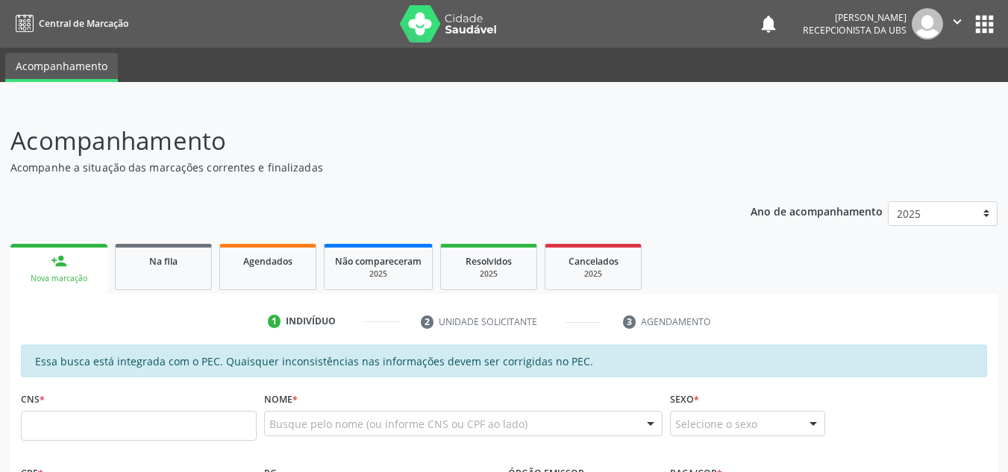 This screenshot has height=472, width=1008. What do you see at coordinates (356, 141) in the screenshot?
I see `p: Acompanhamento` at bounding box center [356, 141].